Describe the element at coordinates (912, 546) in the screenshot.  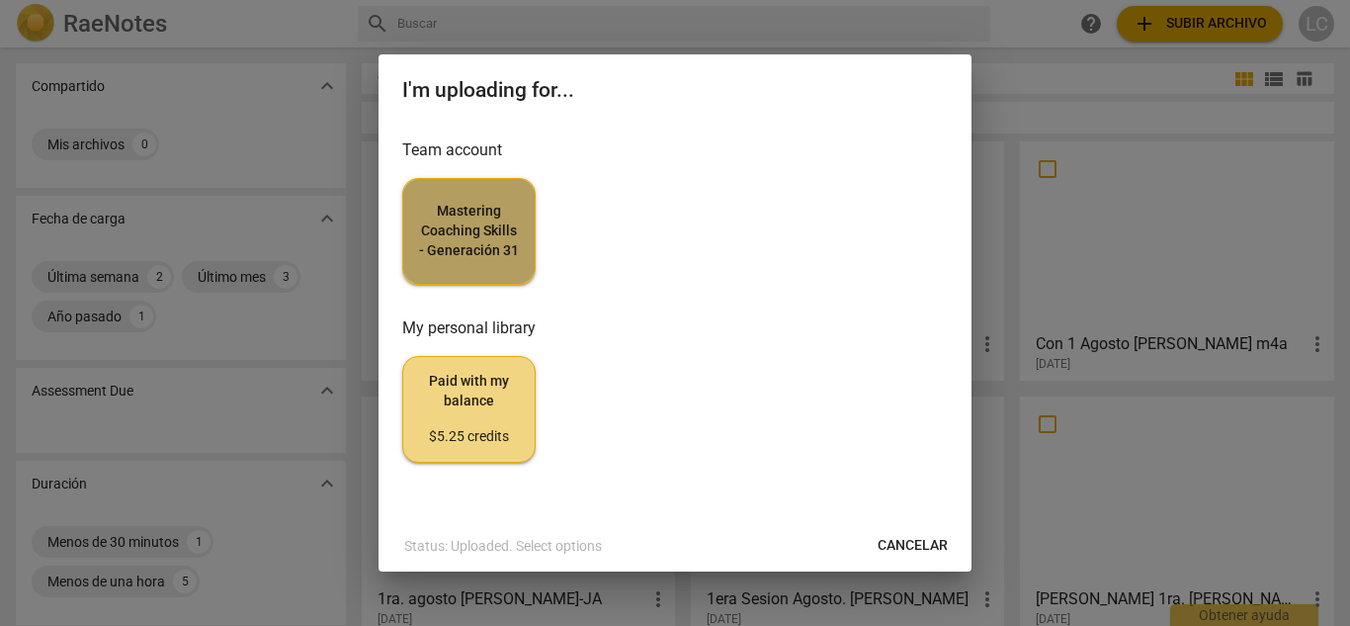
I see `span: Cancelar` at that location.